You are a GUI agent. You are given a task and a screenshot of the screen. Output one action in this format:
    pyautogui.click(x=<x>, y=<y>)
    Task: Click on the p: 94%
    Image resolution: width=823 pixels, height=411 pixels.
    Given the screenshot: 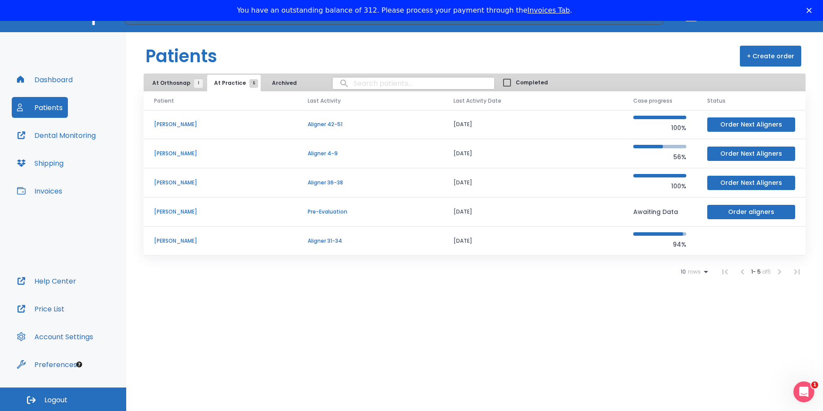 What is the action you would take?
    pyautogui.click(x=660, y=245)
    